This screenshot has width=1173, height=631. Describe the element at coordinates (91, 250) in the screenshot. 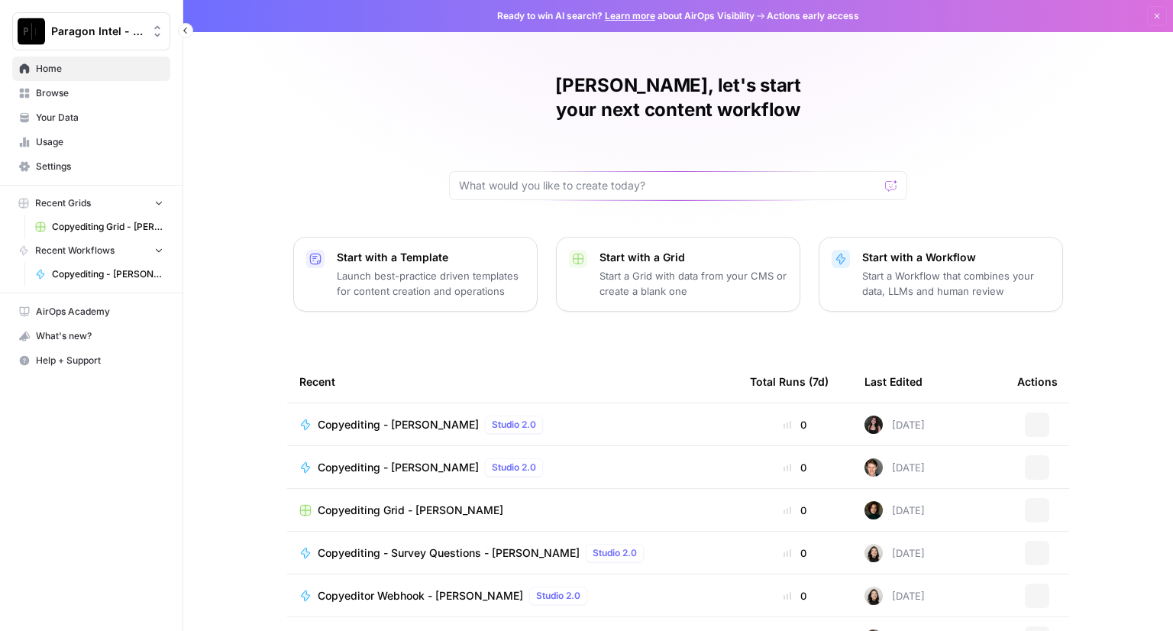

I see `button: Recent Workflows` at that location.